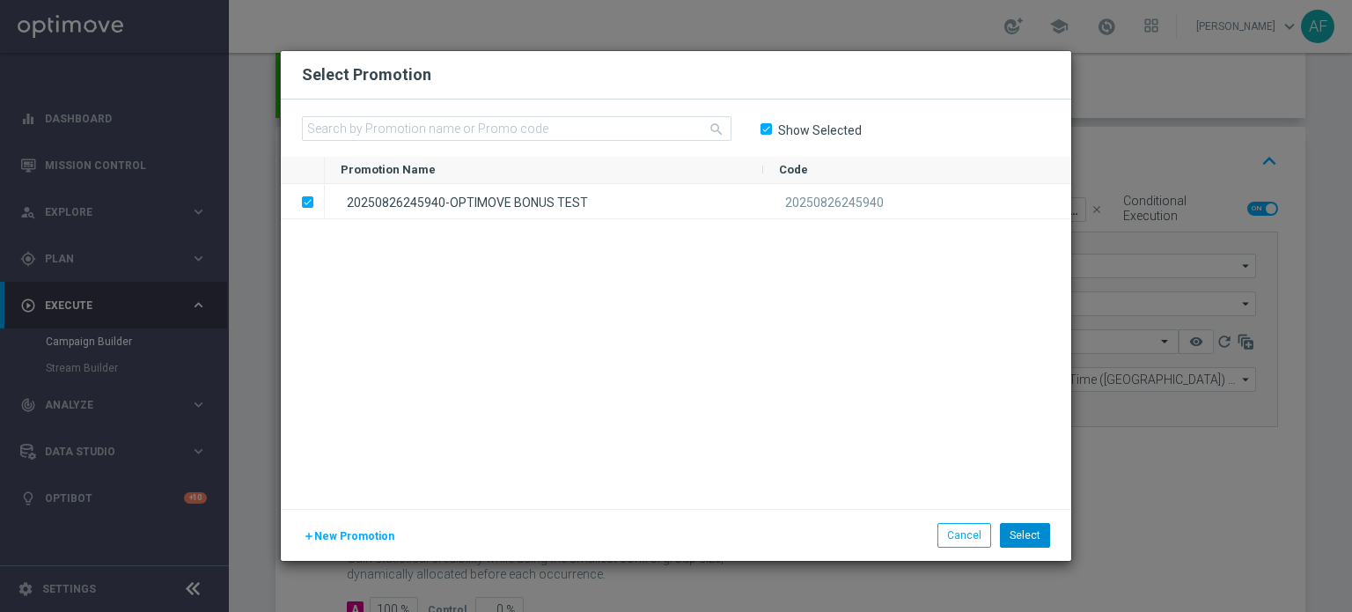 The width and height of the screenshot is (1352, 612). Describe the element at coordinates (354, 536) in the screenshot. I see `span: New Promotion` at that location.